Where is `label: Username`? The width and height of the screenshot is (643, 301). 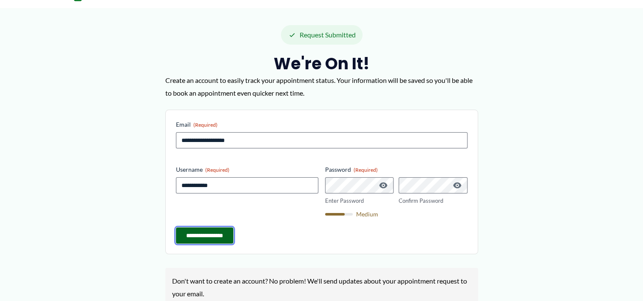
label: Username is located at coordinates (247, 170).